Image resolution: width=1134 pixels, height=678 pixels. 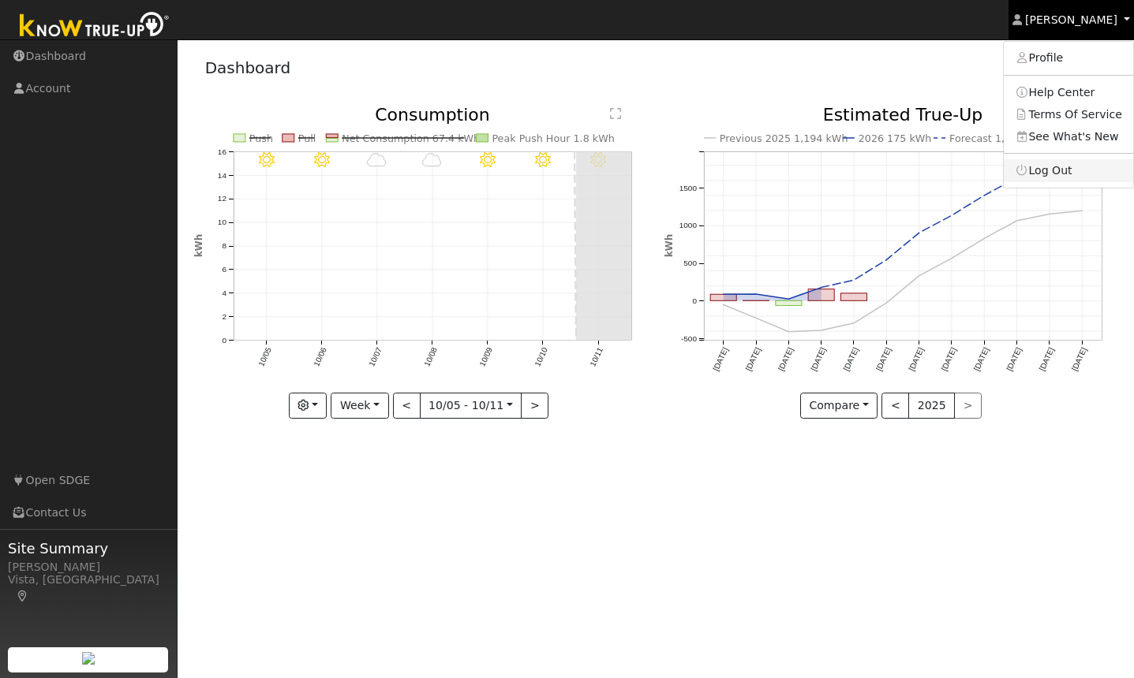 I want to click on text: 1000, so click(x=687, y=226).